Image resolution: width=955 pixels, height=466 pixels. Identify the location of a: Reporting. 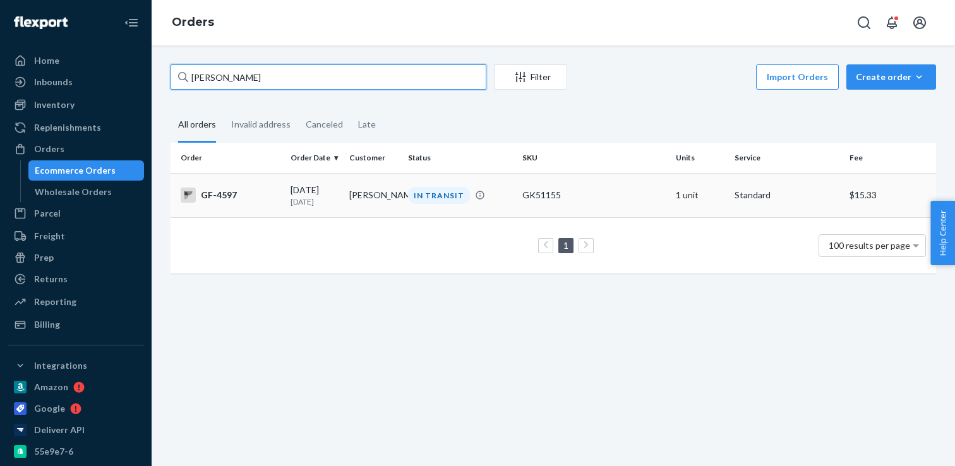
(76, 302).